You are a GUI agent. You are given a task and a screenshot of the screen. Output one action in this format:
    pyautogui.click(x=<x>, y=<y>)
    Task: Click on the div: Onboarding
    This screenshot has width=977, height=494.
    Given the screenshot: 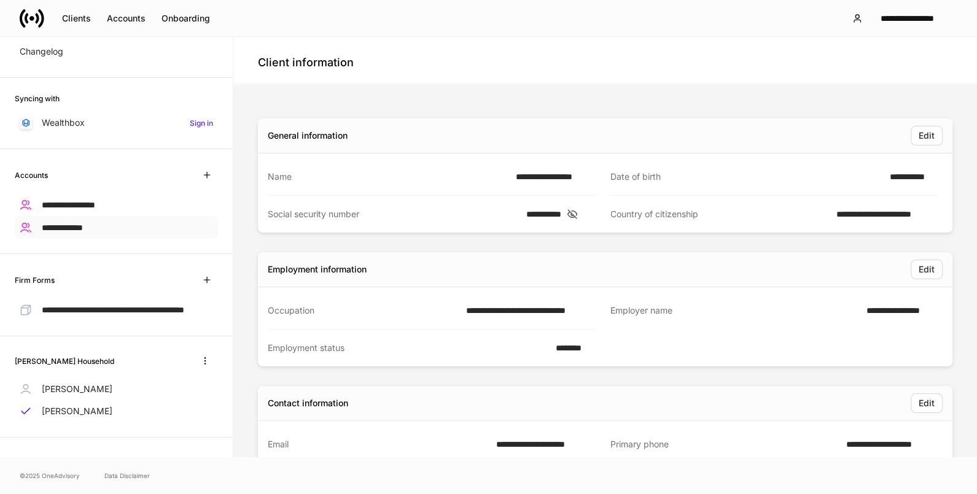 What is the action you would take?
    pyautogui.click(x=185, y=18)
    